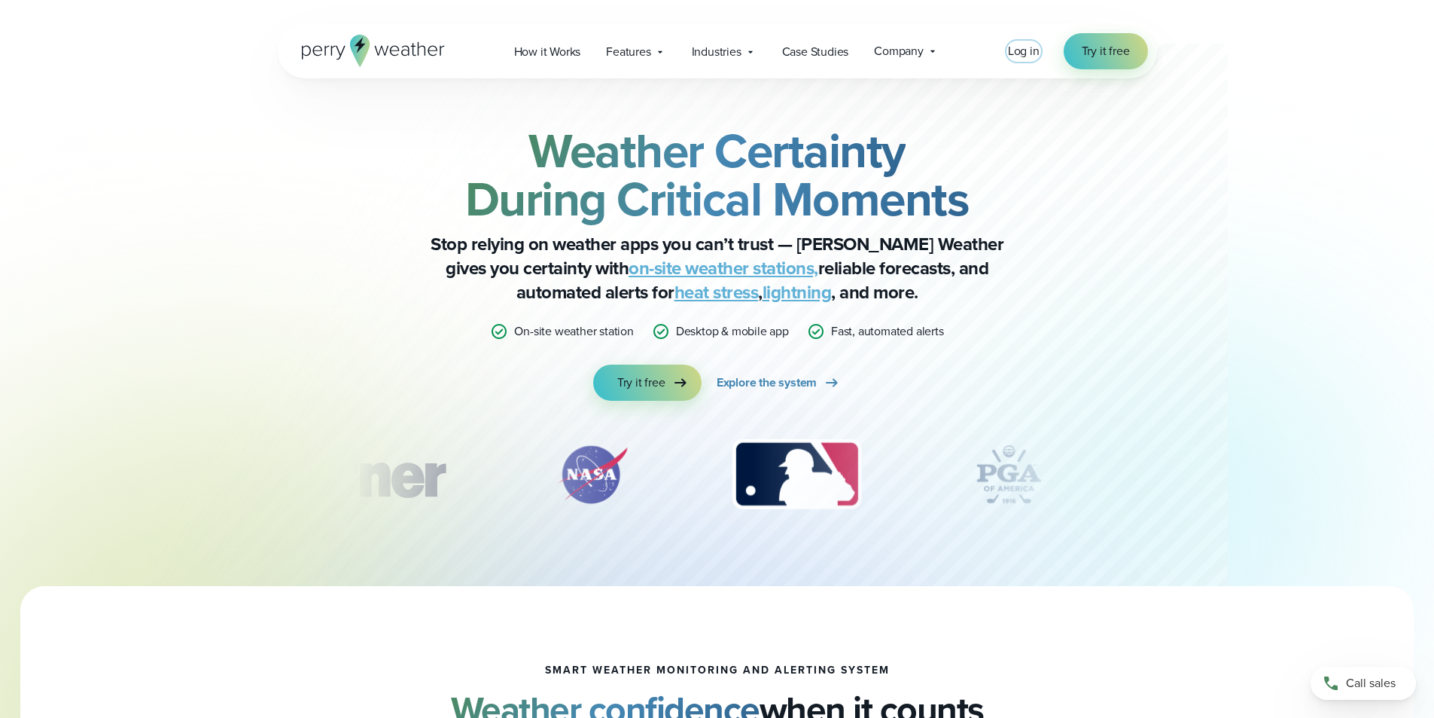  Describe the element at coordinates (899, 51) in the screenshot. I see `span: Company` at that location.